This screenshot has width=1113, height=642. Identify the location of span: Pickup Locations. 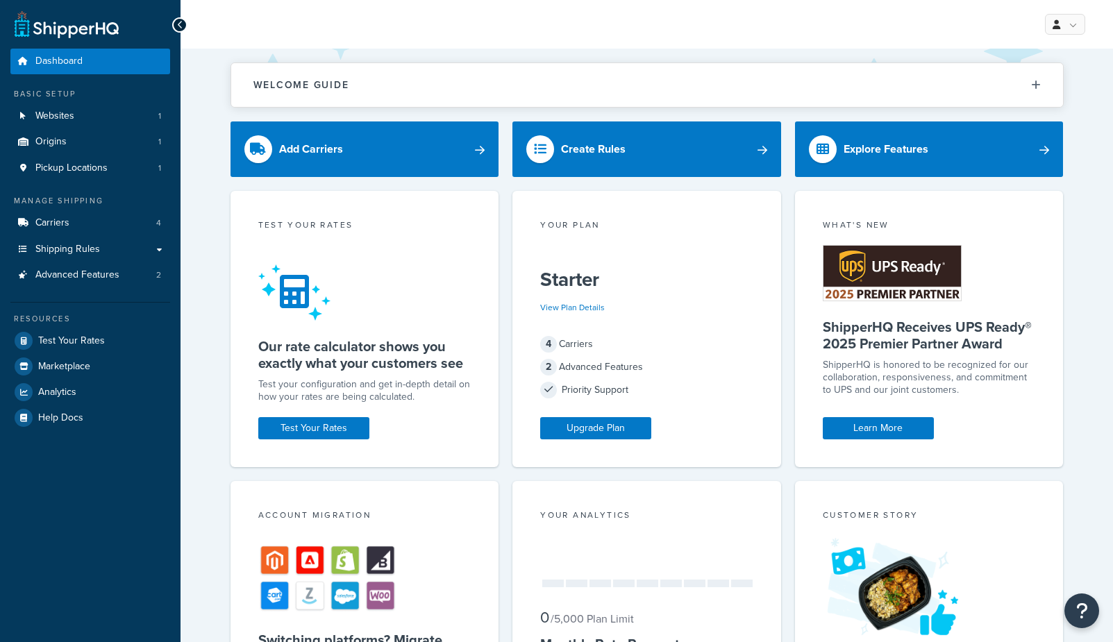
(72, 168).